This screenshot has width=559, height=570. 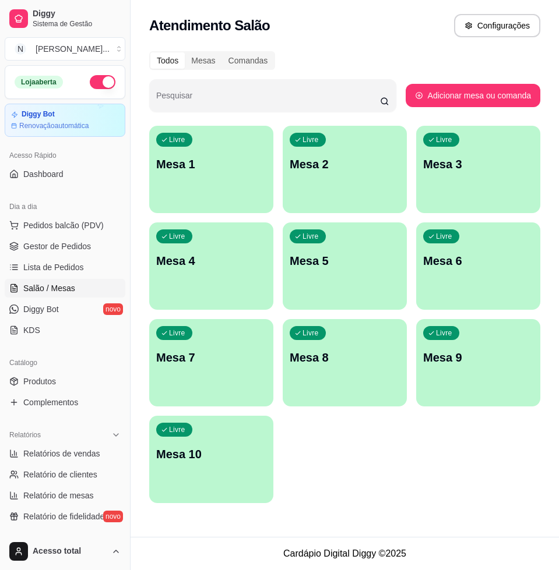 What do you see at coordinates (38, 82) in the screenshot?
I see `div: Loja aberta` at bounding box center [38, 82].